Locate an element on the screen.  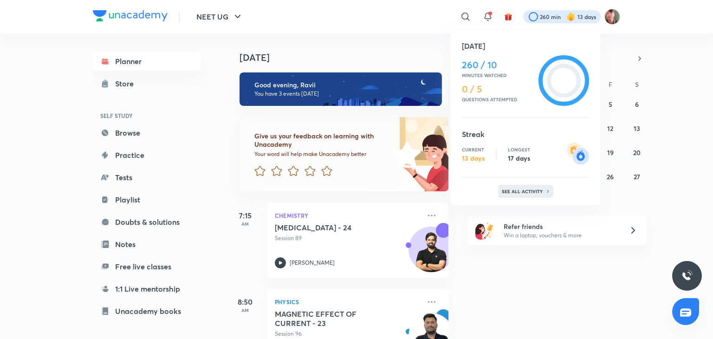
p: See all activity is located at coordinates (523, 191).